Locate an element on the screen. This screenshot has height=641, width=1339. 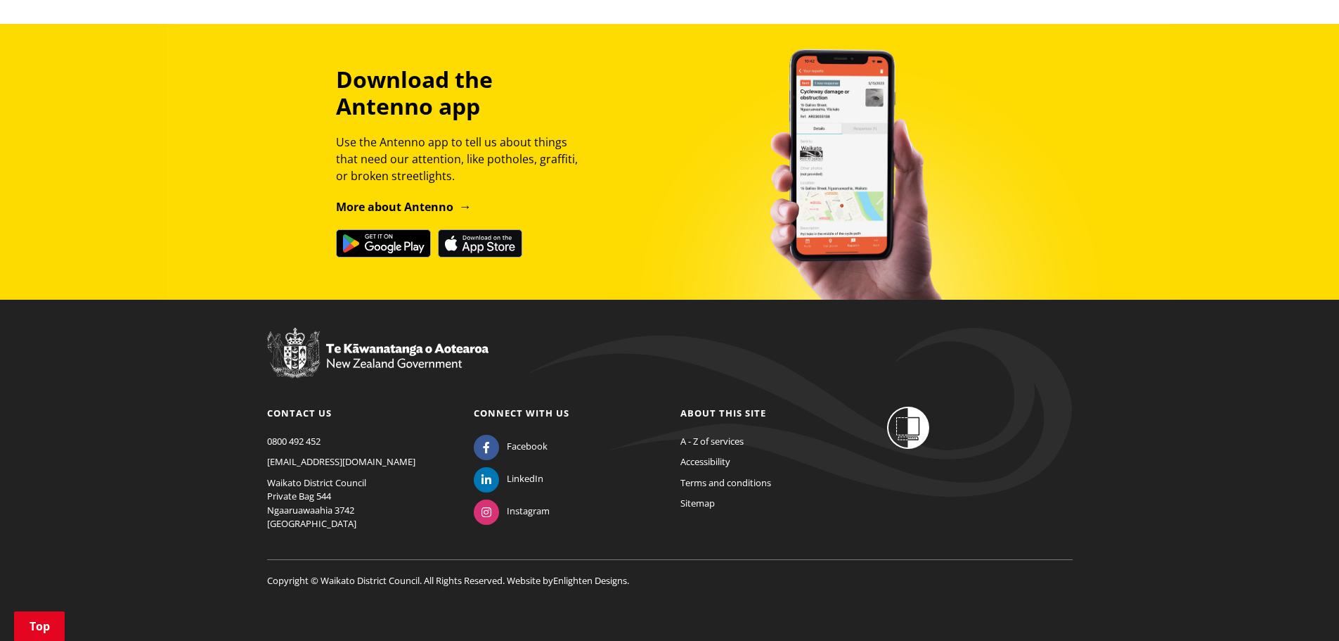
a: Accessibility is located at coordinates (705, 461).